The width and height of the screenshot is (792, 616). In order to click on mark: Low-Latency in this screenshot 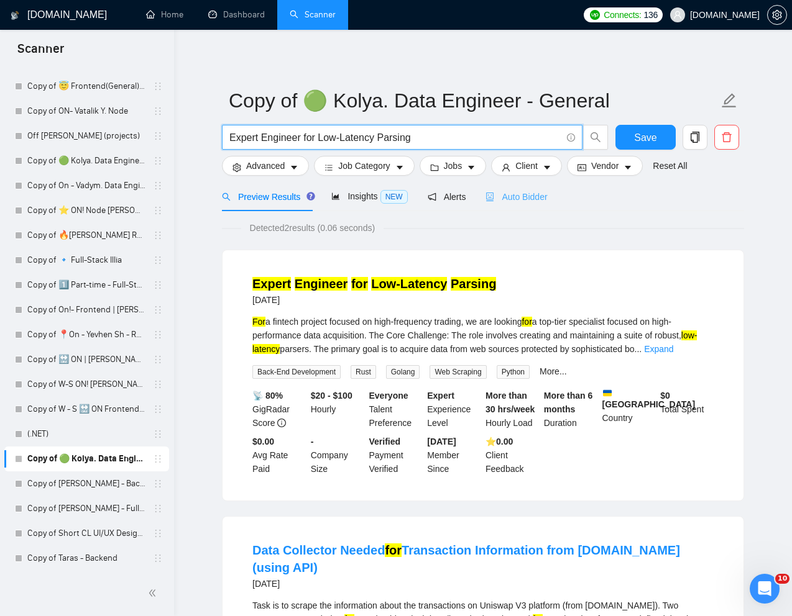, I will do `click(409, 284)`.